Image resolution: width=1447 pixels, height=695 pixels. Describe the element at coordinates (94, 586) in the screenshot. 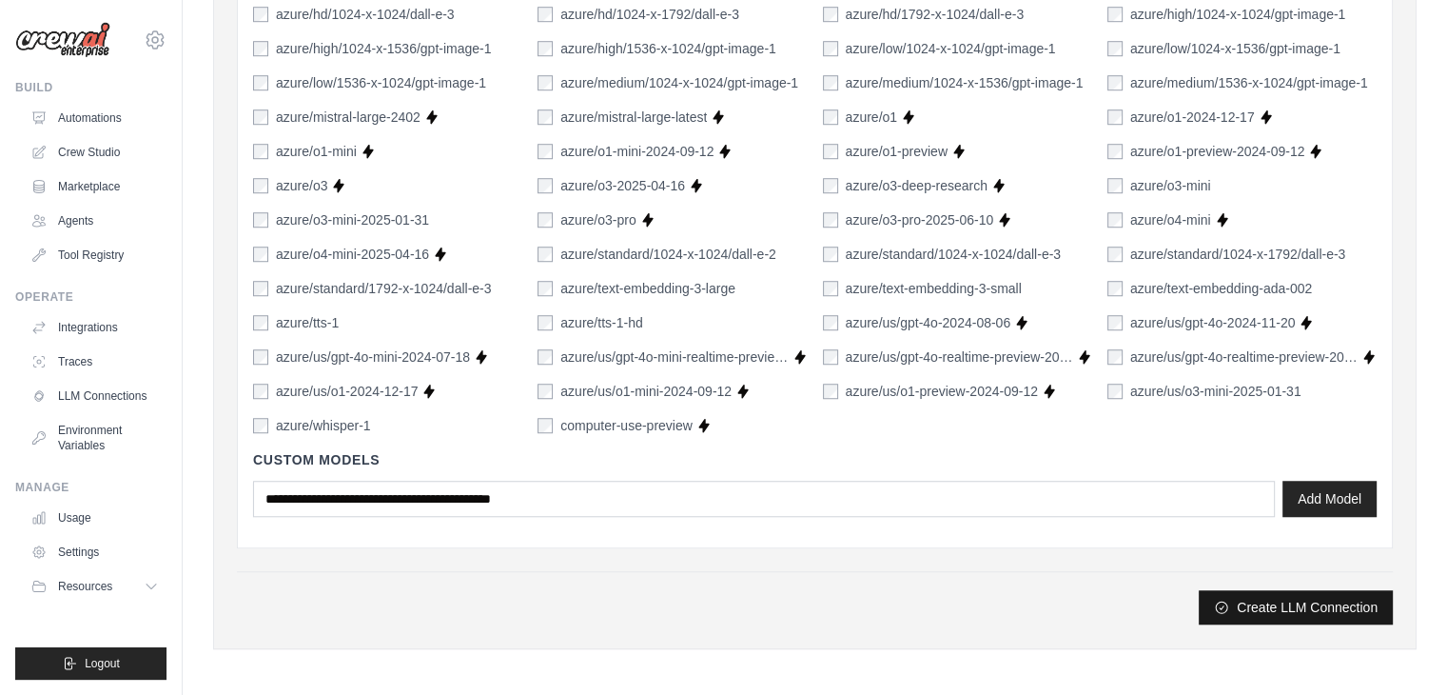

I see `button: Resources` at that location.